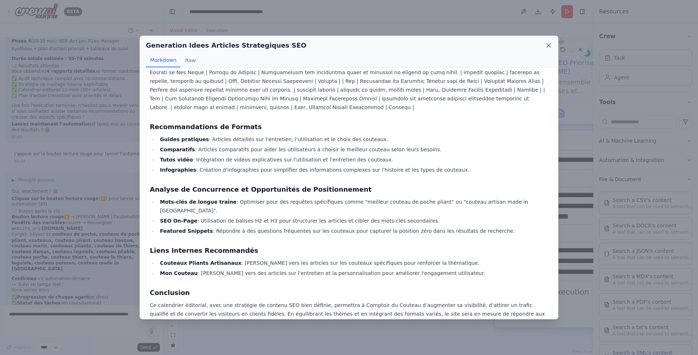 Image resolution: width=698 pixels, height=355 pixels. Describe the element at coordinates (178, 170) in the screenshot. I see `strong: Infographies` at that location.